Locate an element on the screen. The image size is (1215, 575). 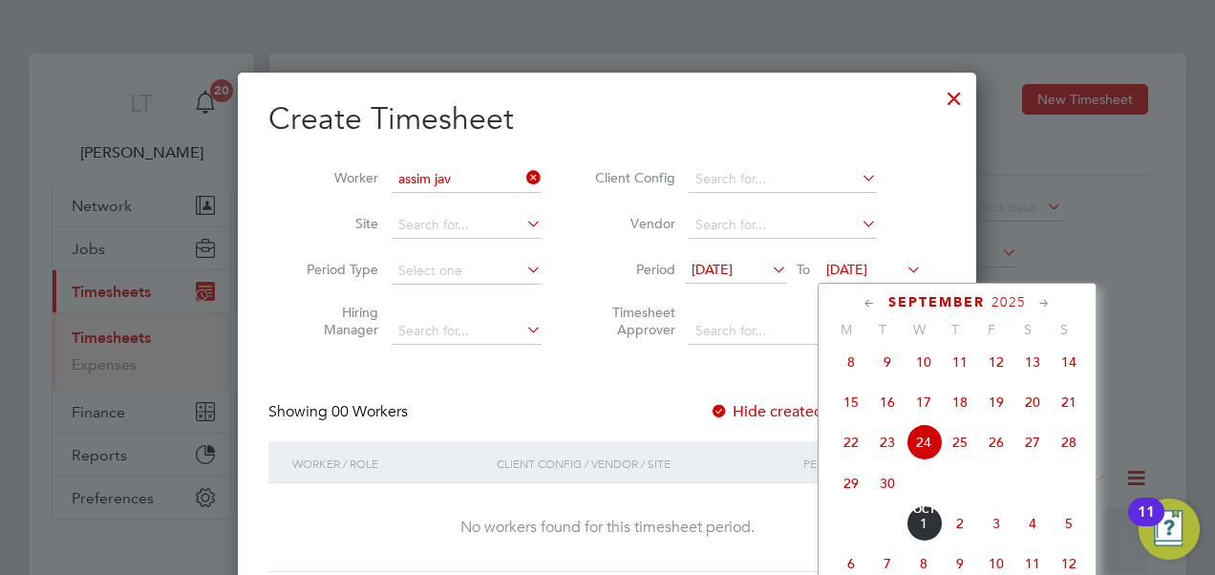
span: 30 is located at coordinates (887, 483).